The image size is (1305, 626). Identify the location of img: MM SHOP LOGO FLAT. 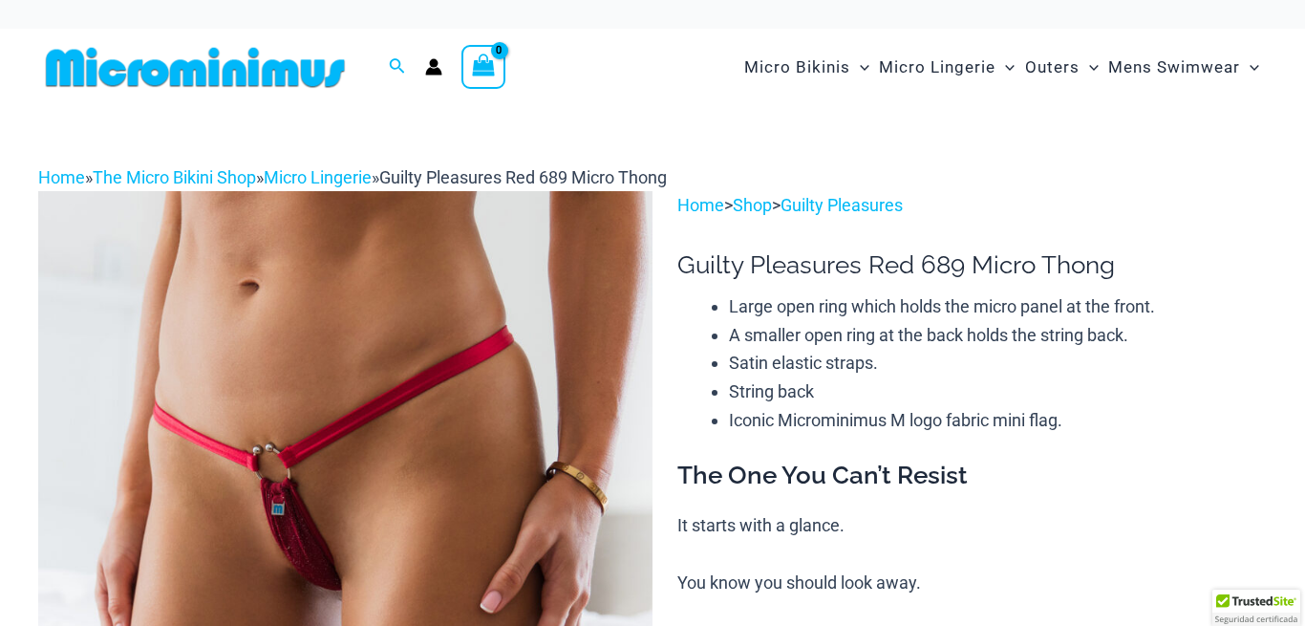
(195, 67).